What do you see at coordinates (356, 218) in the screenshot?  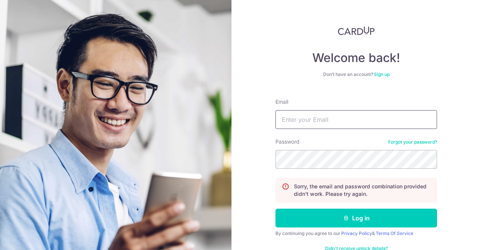 I see `button: Log in` at bounding box center [356, 218].